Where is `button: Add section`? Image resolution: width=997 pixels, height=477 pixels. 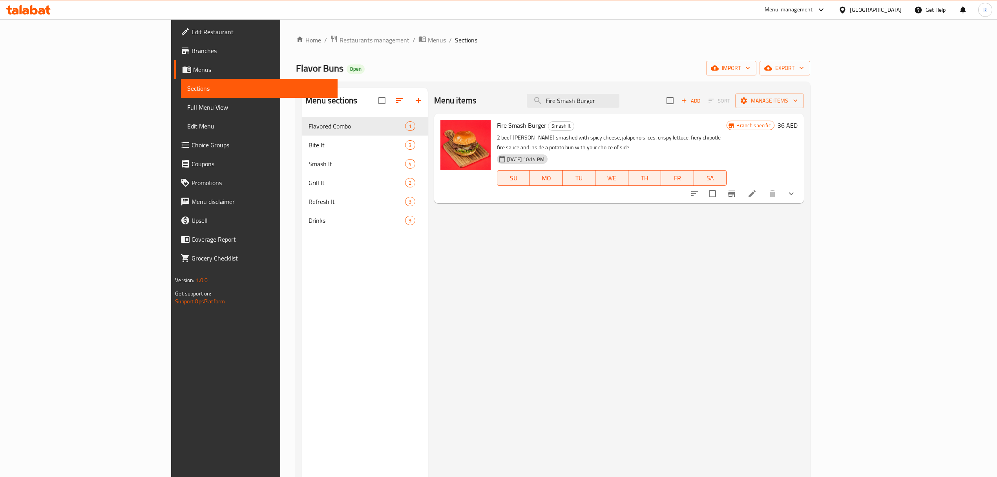
button: Add section is located at coordinates (419, 101).